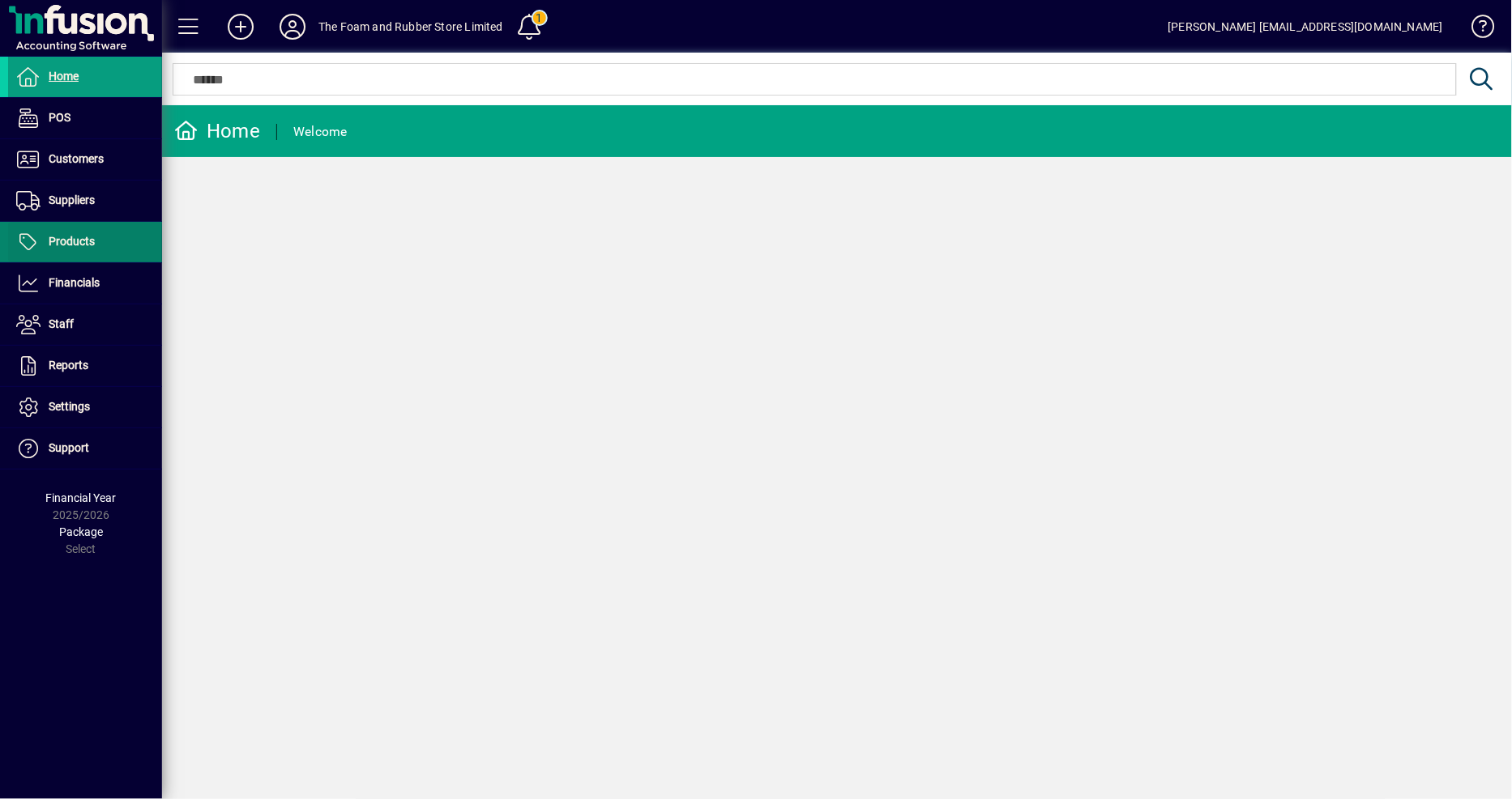  Describe the element at coordinates (69, 448) in the screenshot. I see `span: Support` at that location.